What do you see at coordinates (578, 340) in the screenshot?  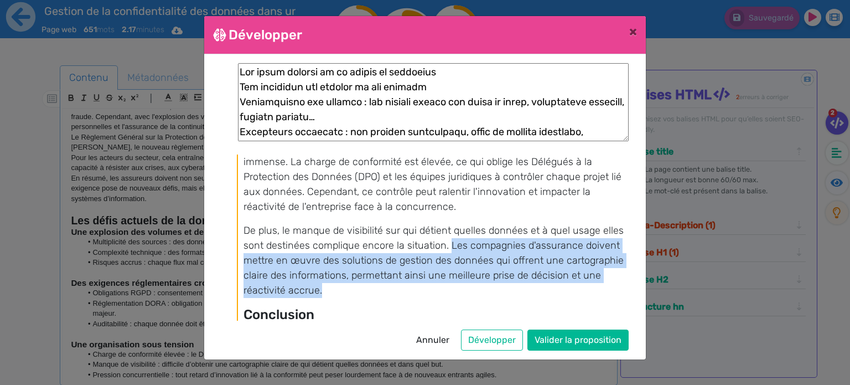 I see `button: Valider la proposition` at bounding box center [578, 340].